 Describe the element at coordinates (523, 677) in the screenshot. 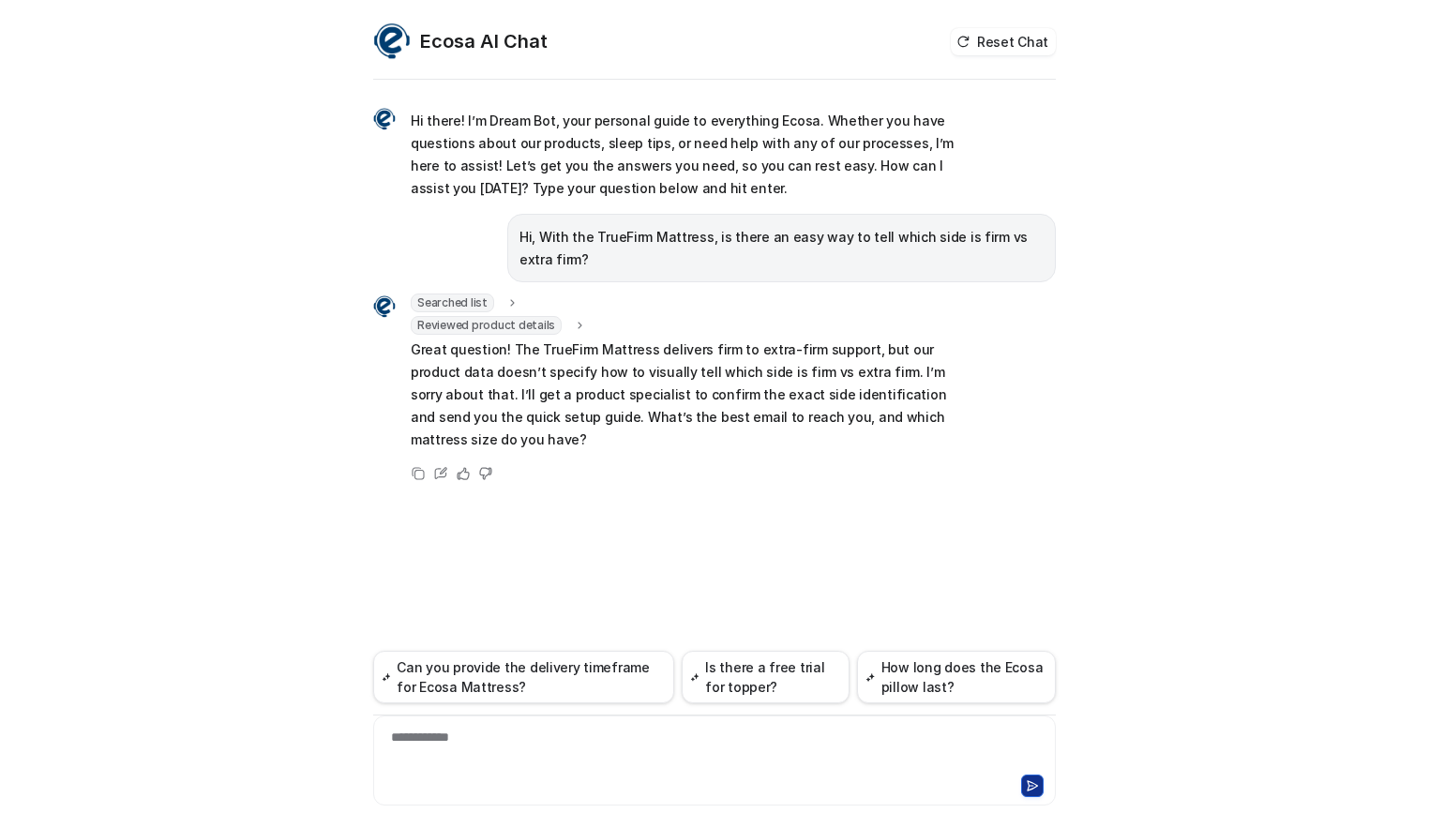

I see `button: Can you provide the delivery timeframe for Ecosa Mattress?` at that location.